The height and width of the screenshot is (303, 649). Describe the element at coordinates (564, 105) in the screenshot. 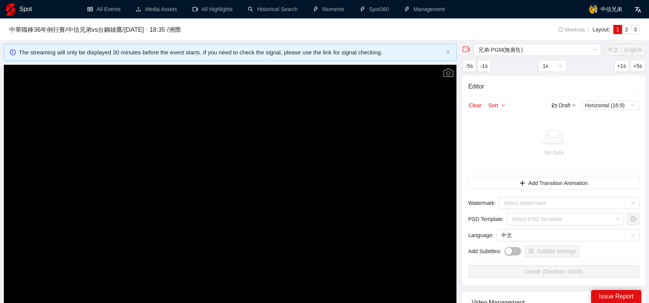

I see `div: Draft` at that location.